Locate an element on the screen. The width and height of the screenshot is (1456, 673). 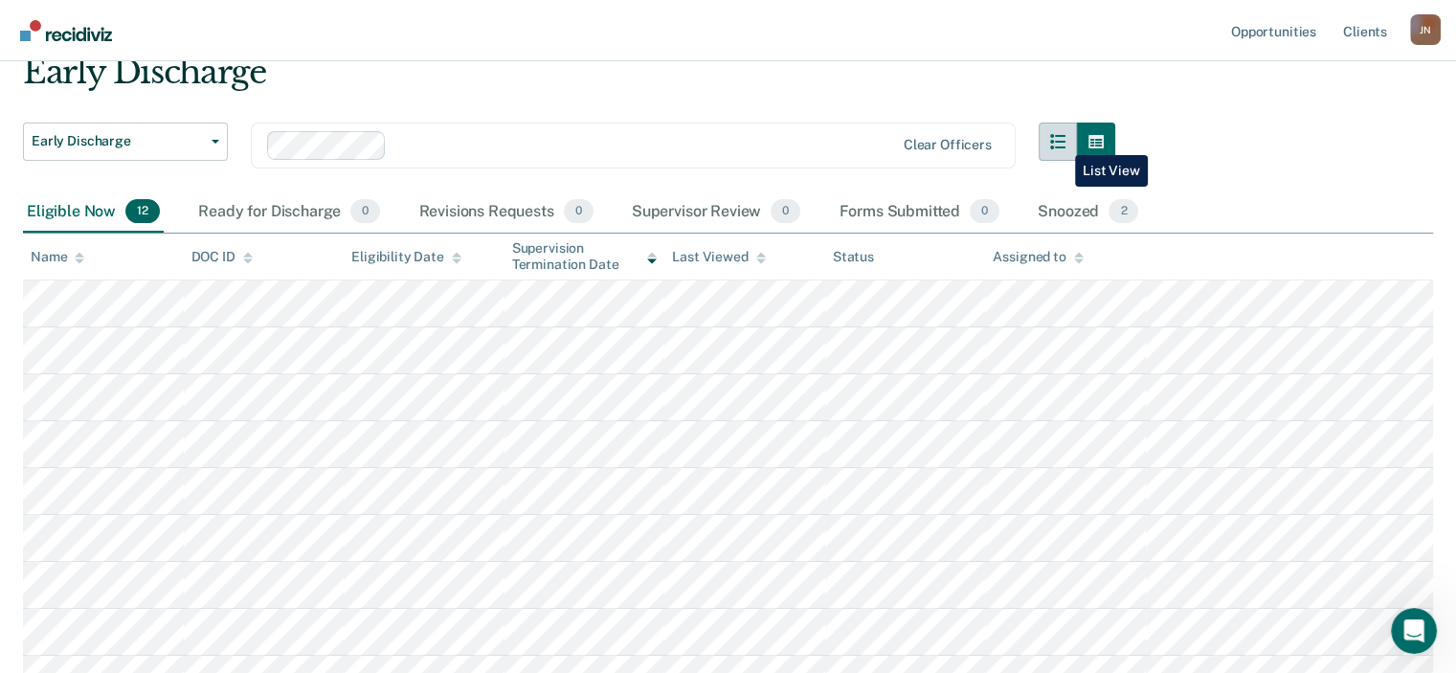
div: Forms Submitted0 is located at coordinates (919, 213).